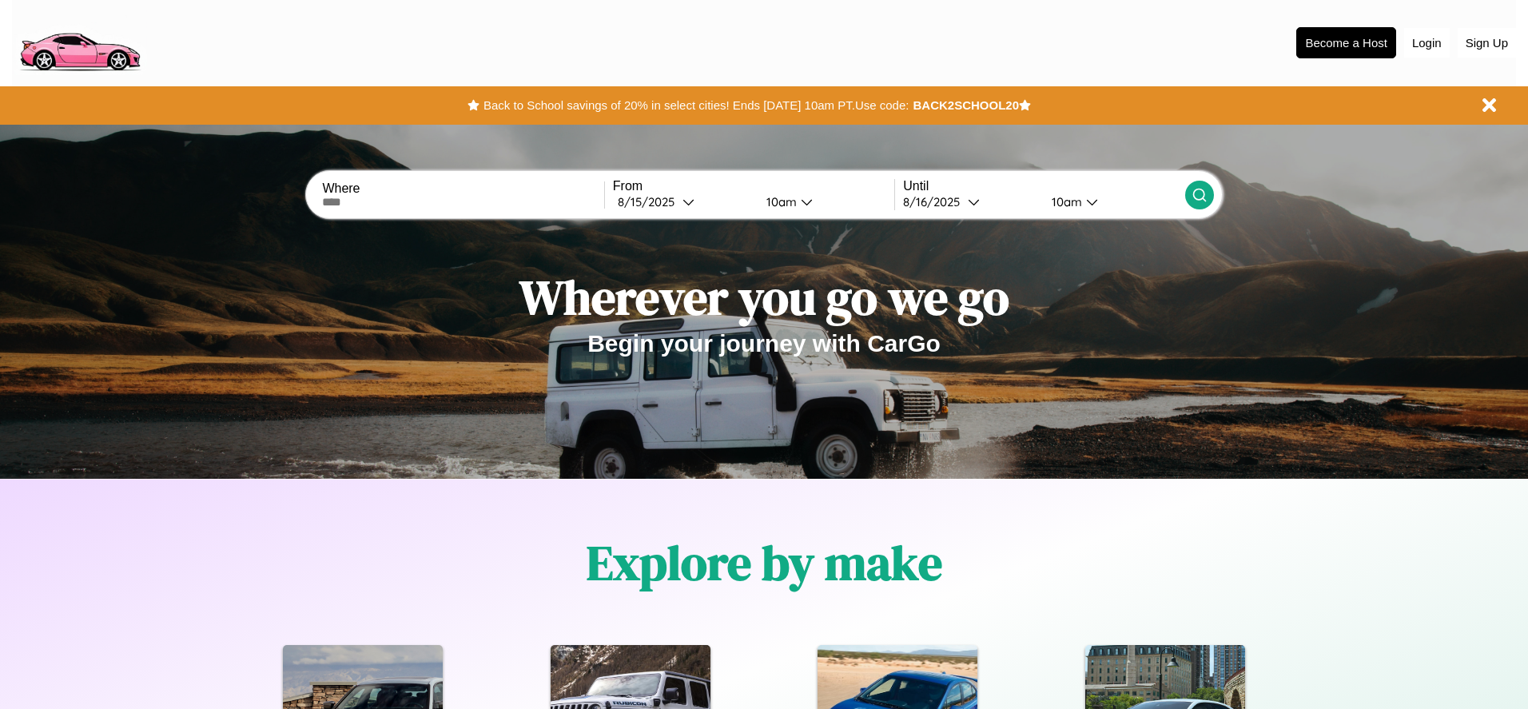 The image size is (1528, 709). Describe the element at coordinates (79, 42) in the screenshot. I see `img: logo` at that location.